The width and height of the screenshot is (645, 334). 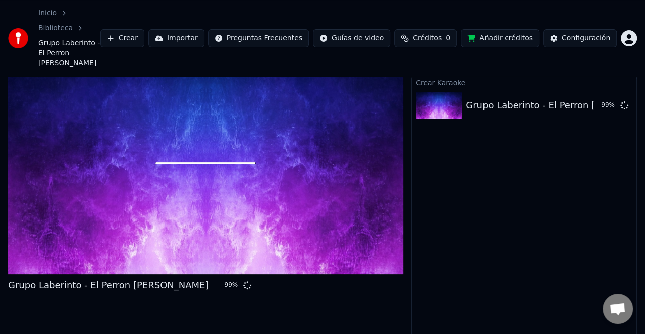 I want to click on div: Crear Karaoke, so click(x=524, y=82).